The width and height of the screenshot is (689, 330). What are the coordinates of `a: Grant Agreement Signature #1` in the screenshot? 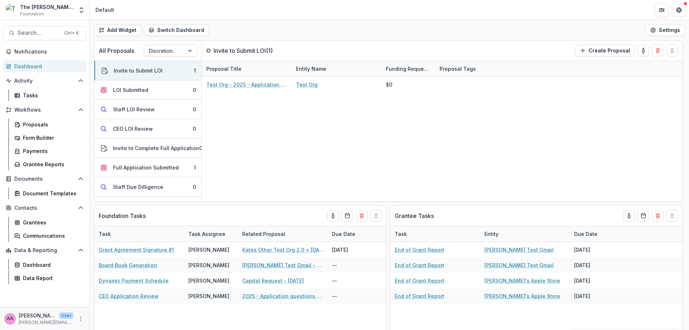 It's located at (136, 249).